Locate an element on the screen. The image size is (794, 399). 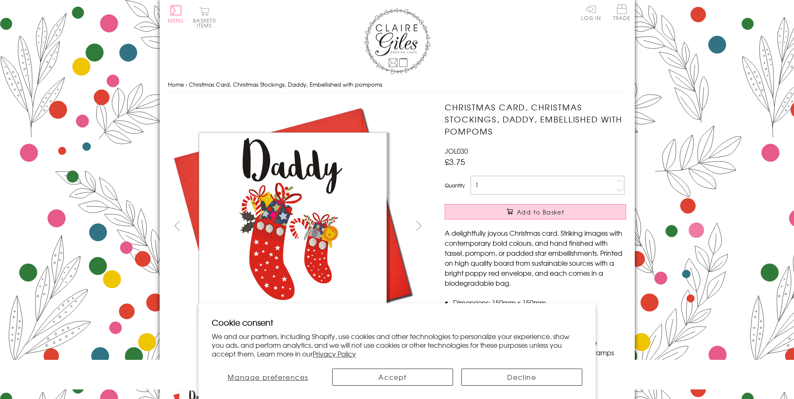
button: Basket0 items is located at coordinates (204, 17).